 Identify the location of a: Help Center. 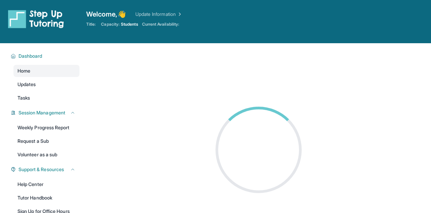
(47, 184).